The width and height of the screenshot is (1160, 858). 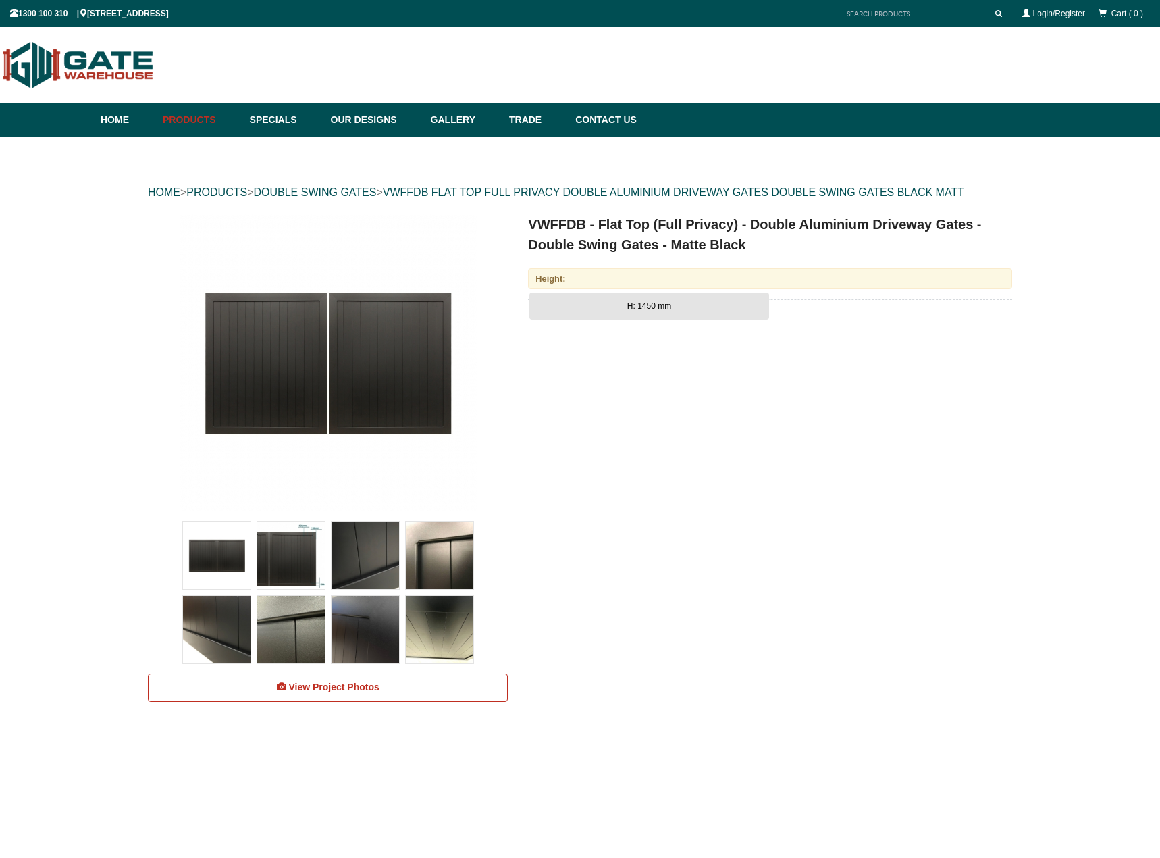 What do you see at coordinates (315, 192) in the screenshot?
I see `a: DOUBLE SWING GATES` at bounding box center [315, 192].